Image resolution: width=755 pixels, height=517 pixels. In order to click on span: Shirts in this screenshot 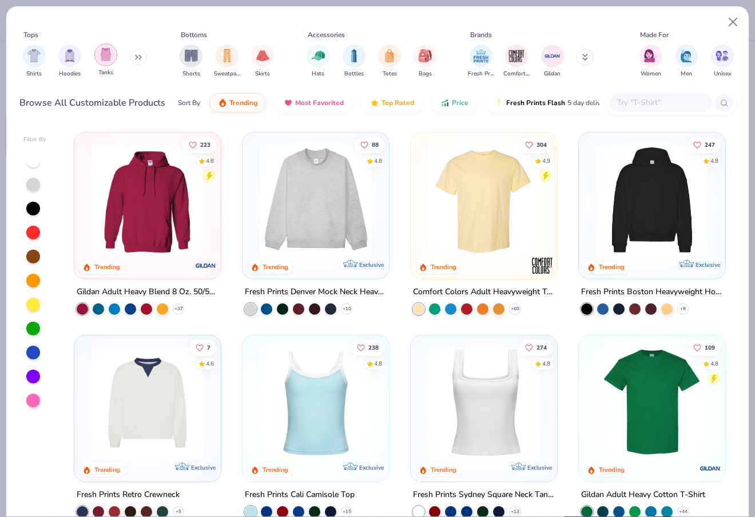, I will do `click(34, 74)`.